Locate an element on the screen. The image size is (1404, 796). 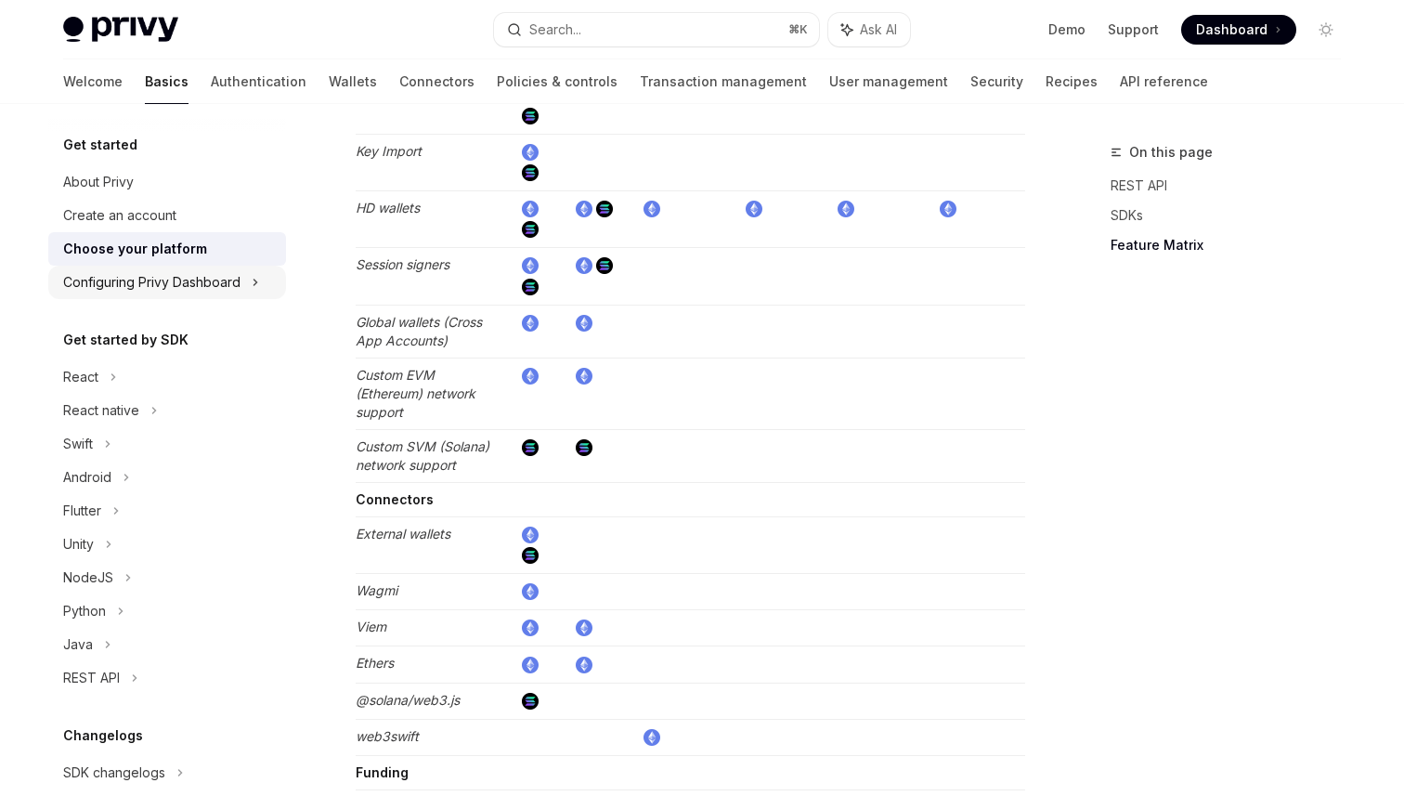
div: Android is located at coordinates (87, 477).